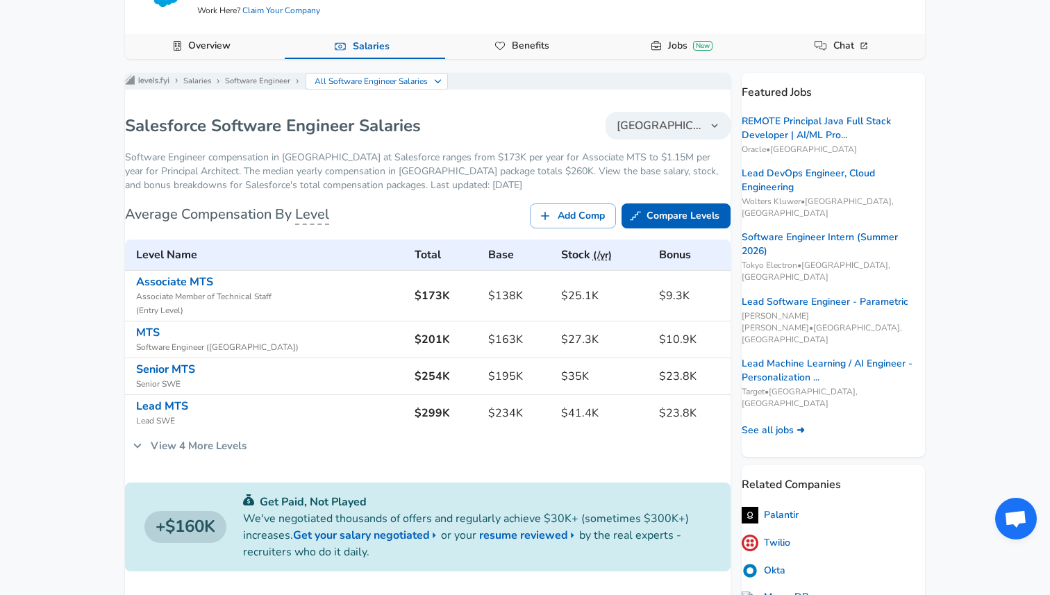 This screenshot has width=1050, height=595. I want to click on h1: Salesforce Software Engineer Salaries, so click(273, 126).